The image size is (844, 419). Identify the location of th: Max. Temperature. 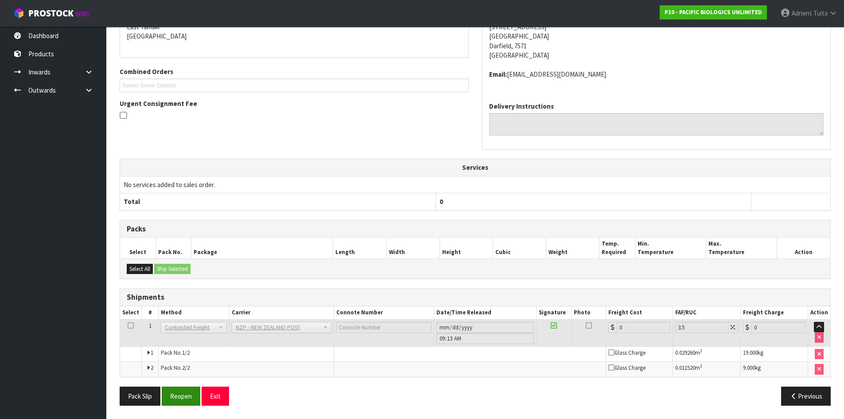
(741, 248).